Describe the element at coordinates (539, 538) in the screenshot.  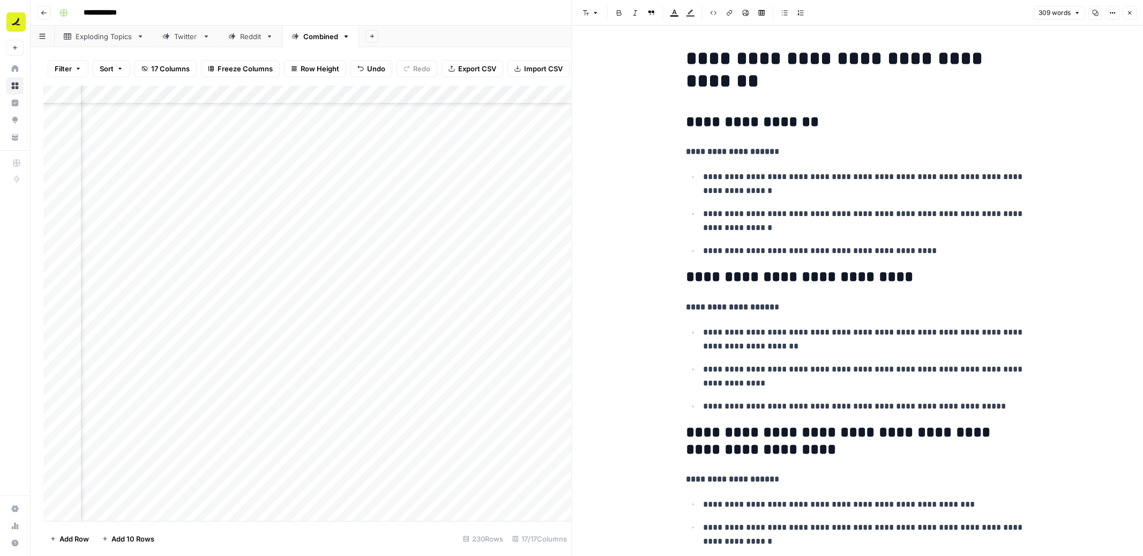
I see `div: 17/17 Columns` at that location.